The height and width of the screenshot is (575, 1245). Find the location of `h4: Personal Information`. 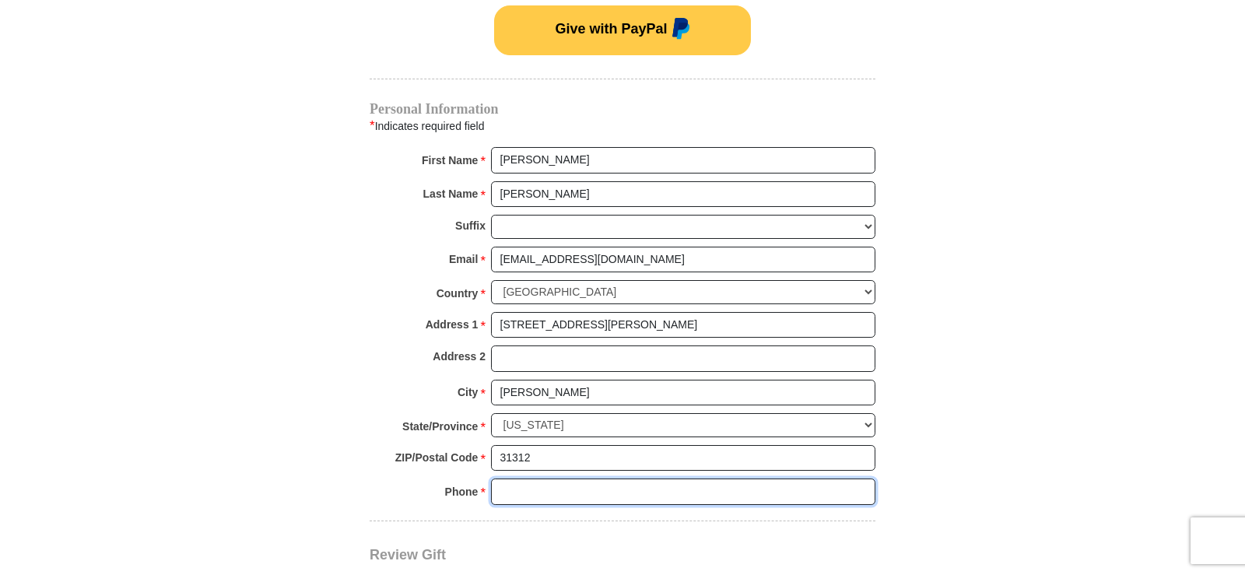

h4: Personal Information is located at coordinates (622, 109).